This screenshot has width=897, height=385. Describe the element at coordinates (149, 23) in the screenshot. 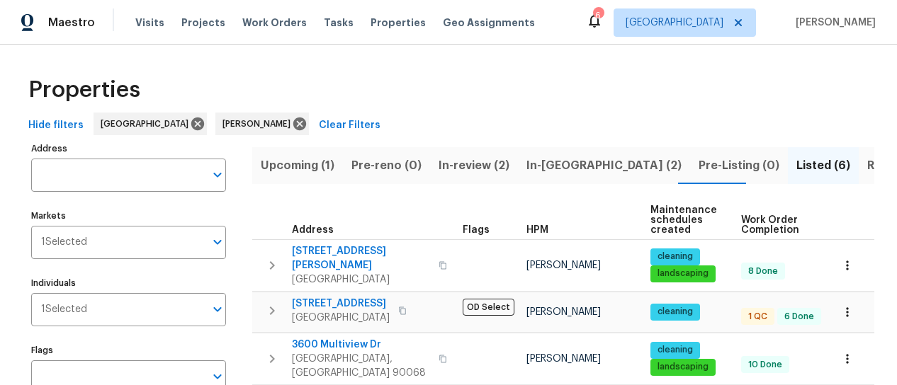

I see `span: Visits` at that location.